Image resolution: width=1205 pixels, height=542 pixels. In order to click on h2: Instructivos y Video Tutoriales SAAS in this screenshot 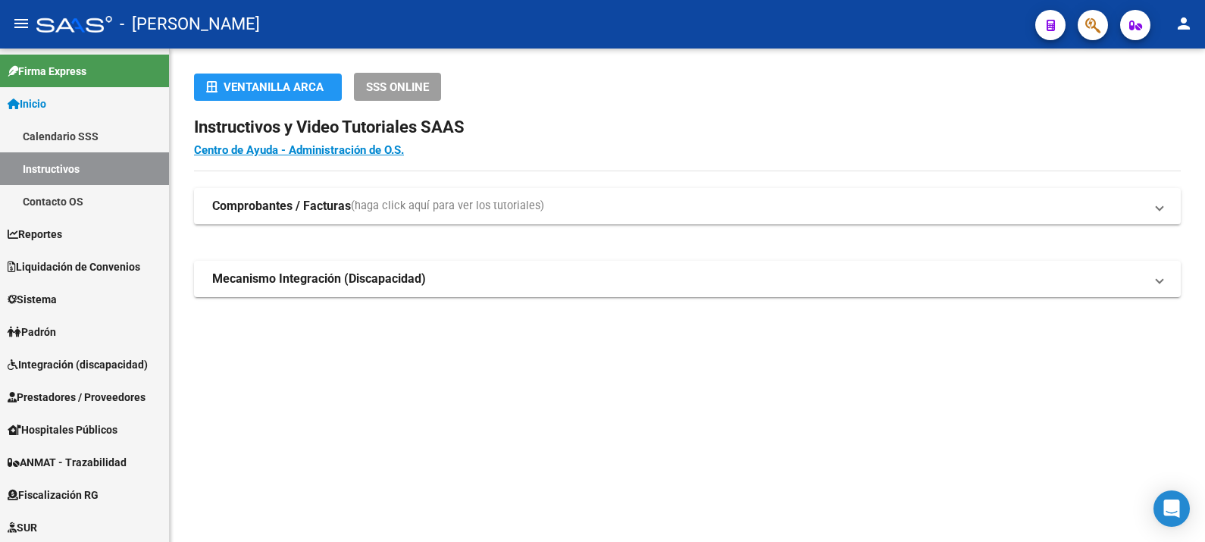, I will do `click(687, 127)`.